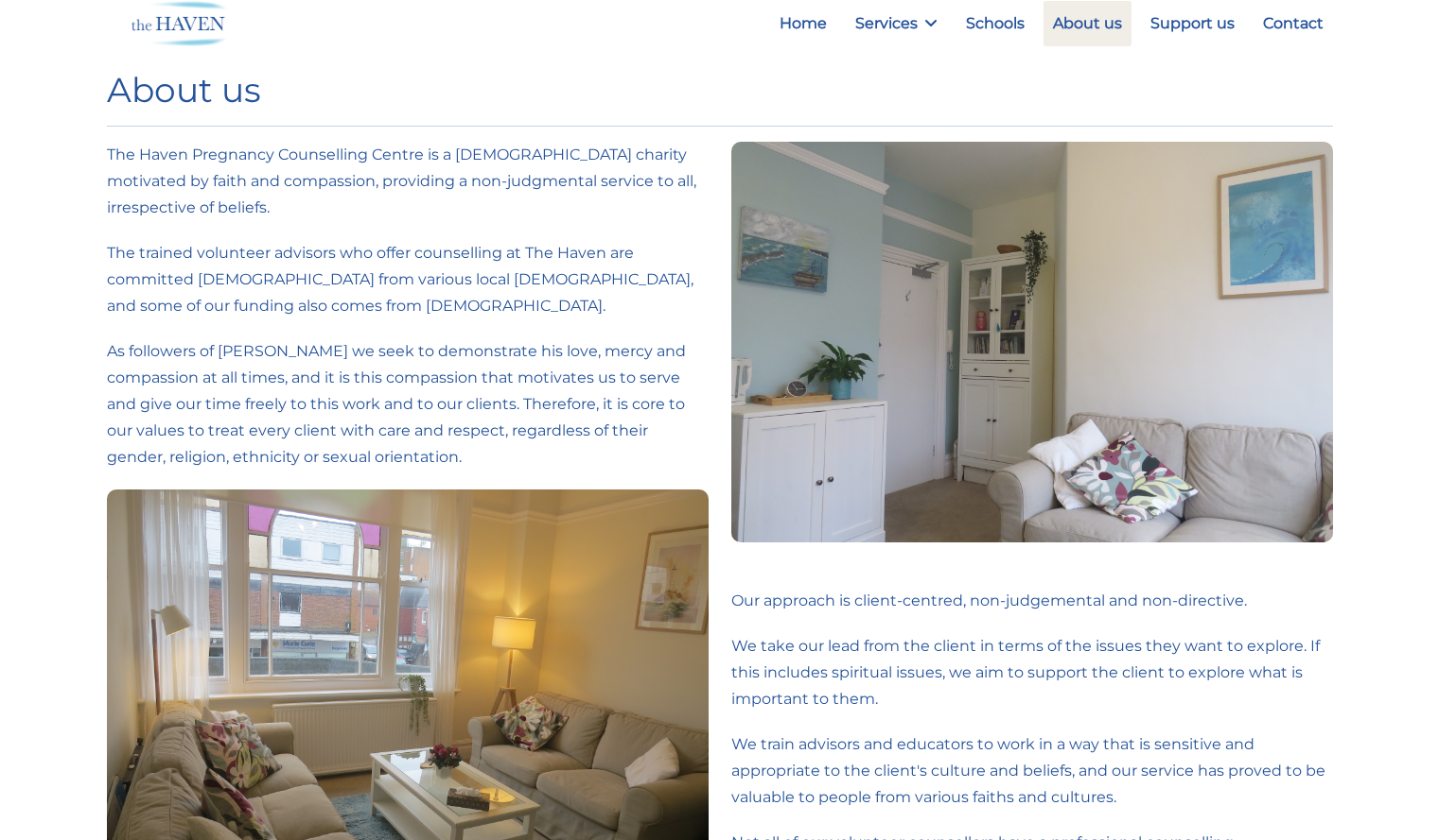  What do you see at coordinates (720, 90) in the screenshot?
I see `h1: About us` at bounding box center [720, 90].